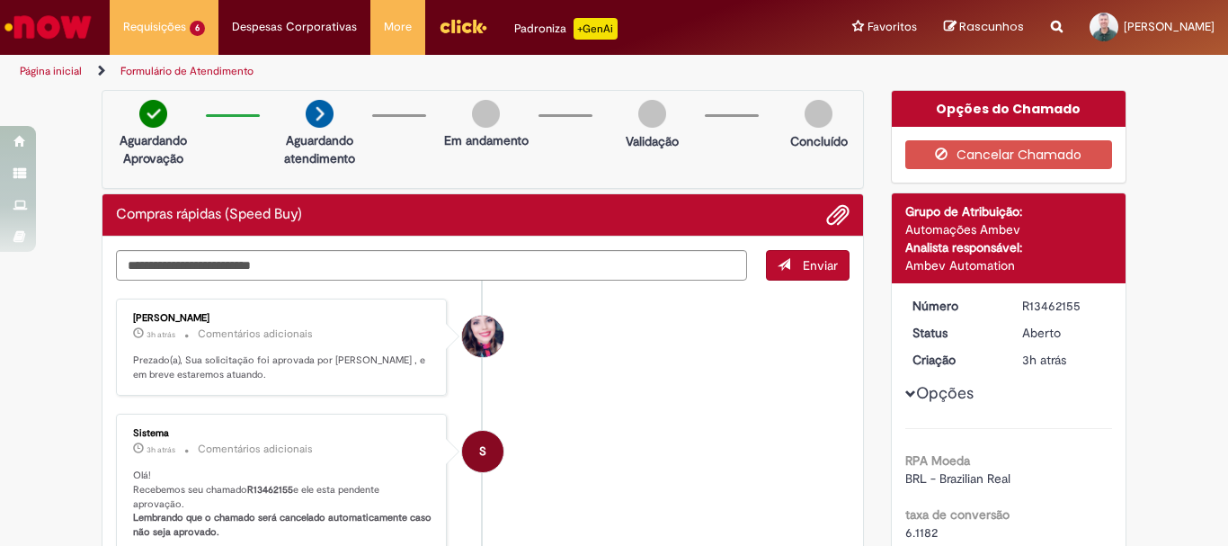  Describe the element at coordinates (892, 27) in the screenshot. I see `span: Favoritos` at that location.